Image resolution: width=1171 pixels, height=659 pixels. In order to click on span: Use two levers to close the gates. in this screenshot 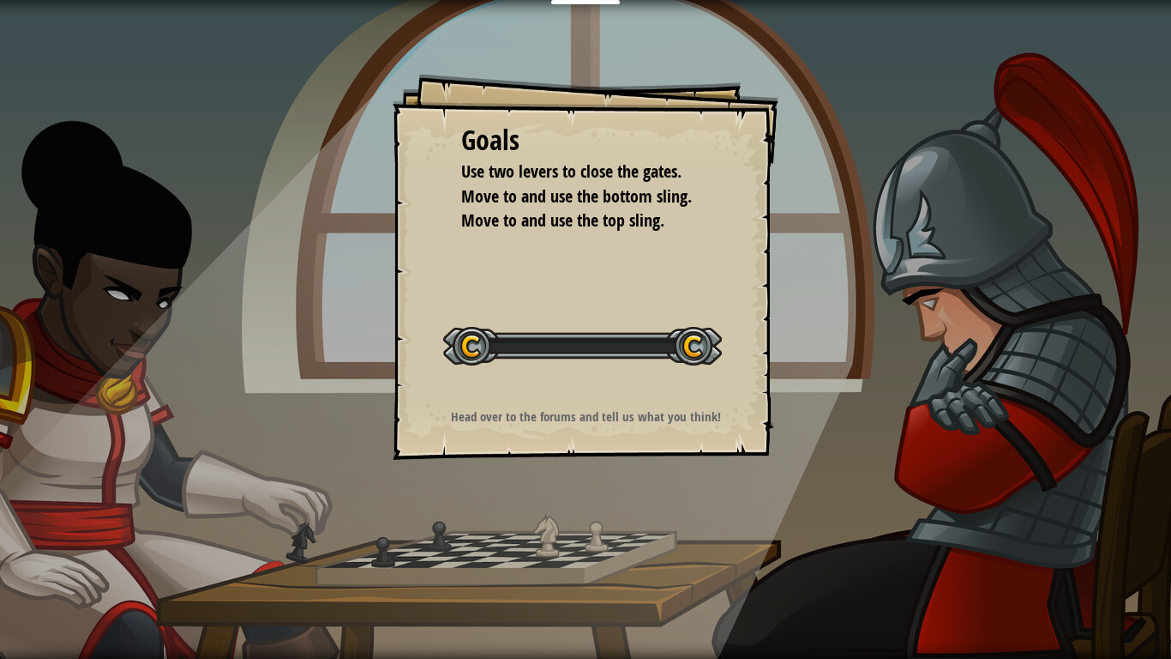, I will do `click(571, 171)`.